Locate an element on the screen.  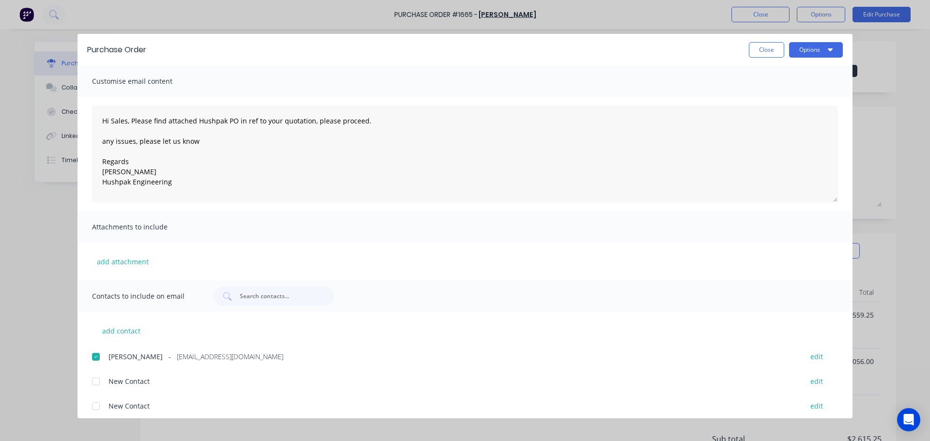
span: Contacts to include on email is located at coordinates (145, 297).